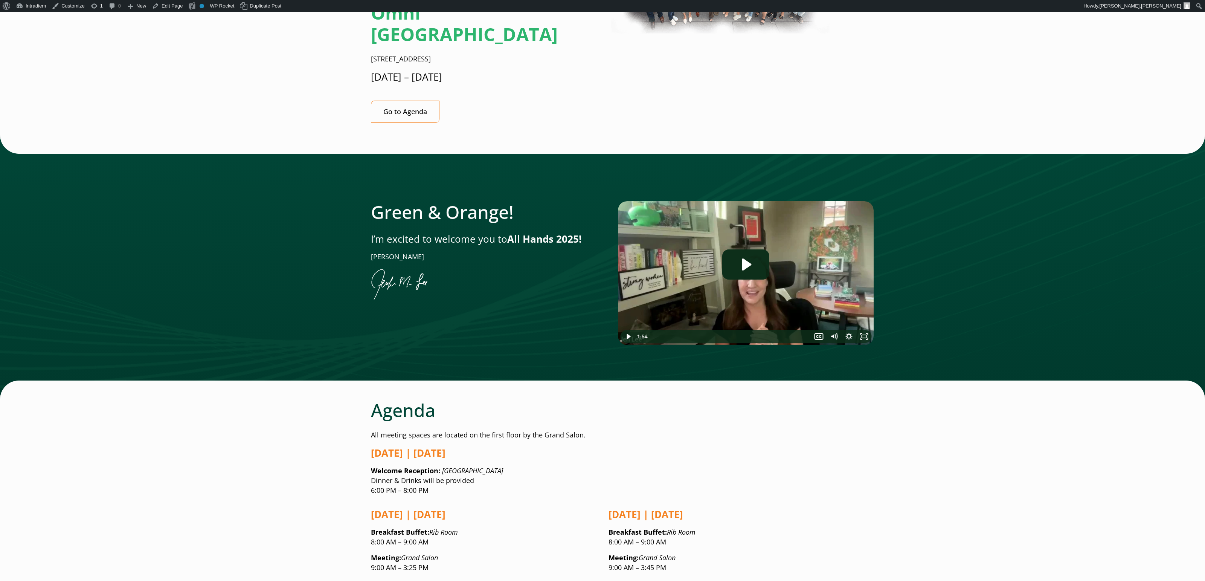 The height and width of the screenshot is (581, 1205). Describe the element at coordinates (544, 239) in the screenshot. I see `strong: All Hands 2025!` at that location.